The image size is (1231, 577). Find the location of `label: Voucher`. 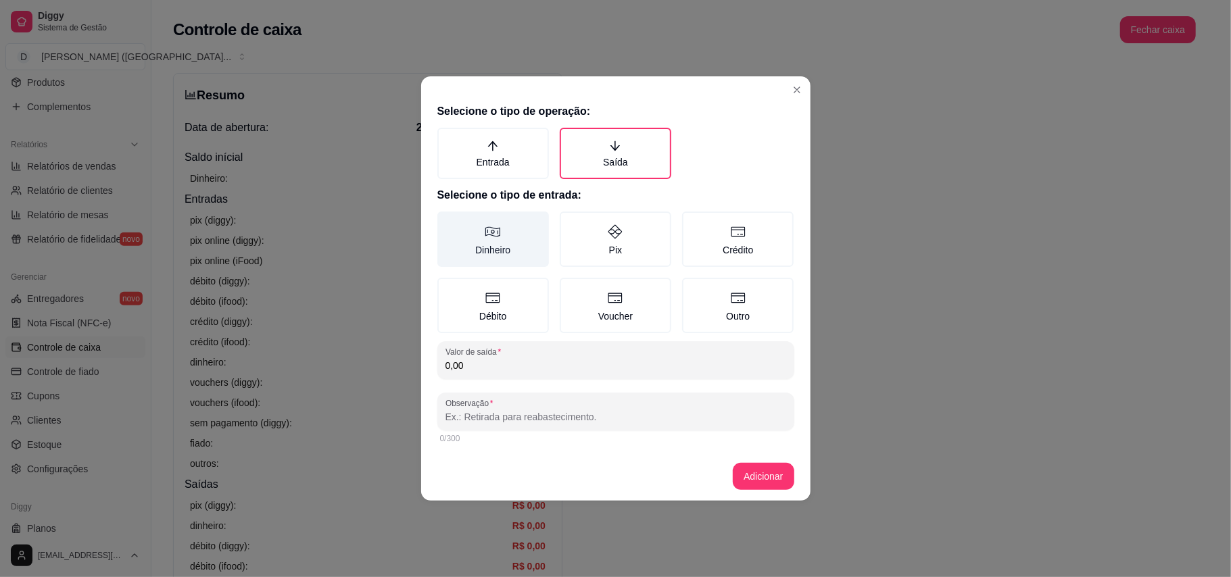

label: Voucher is located at coordinates (615, 305).